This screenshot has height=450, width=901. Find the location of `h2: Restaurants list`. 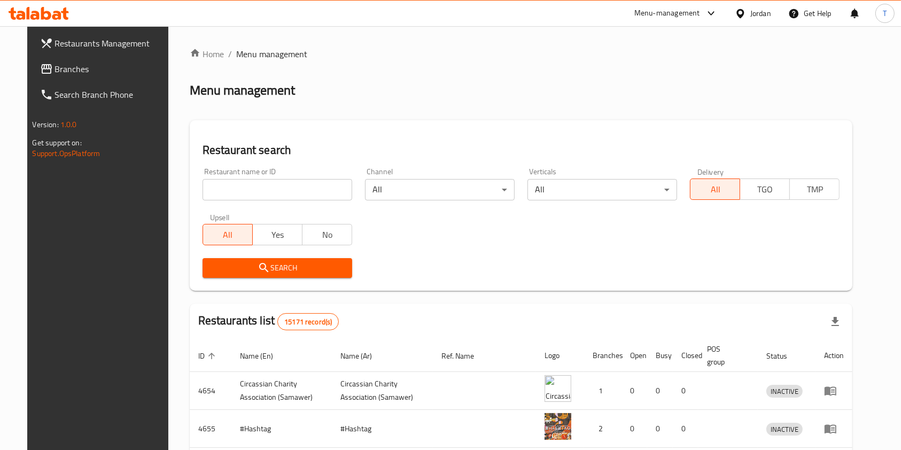

h2: Restaurants list is located at coordinates (269, 321).